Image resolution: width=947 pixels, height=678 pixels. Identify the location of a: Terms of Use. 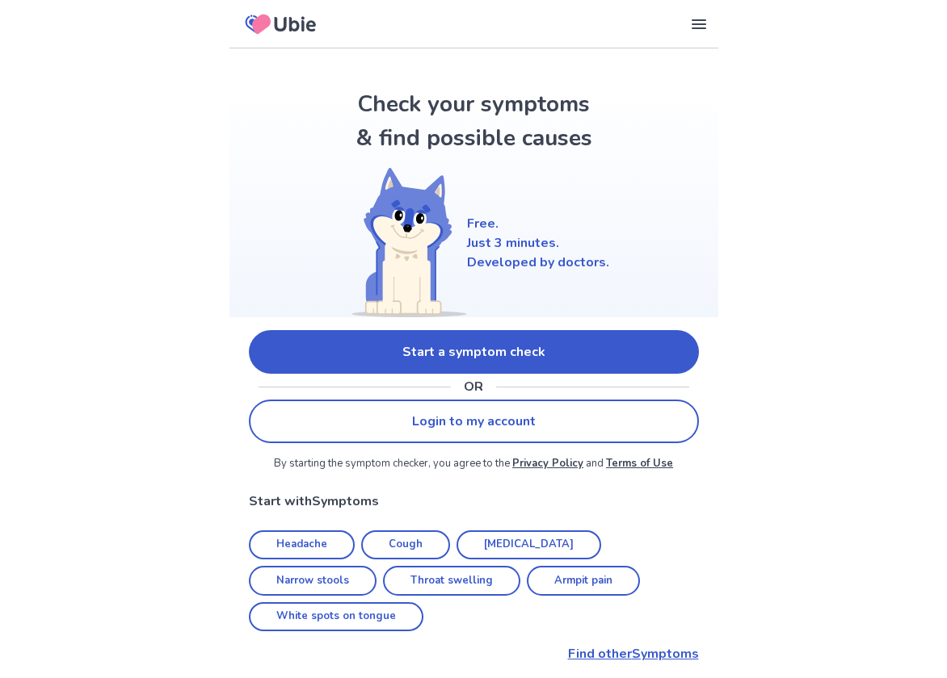
(639, 464).